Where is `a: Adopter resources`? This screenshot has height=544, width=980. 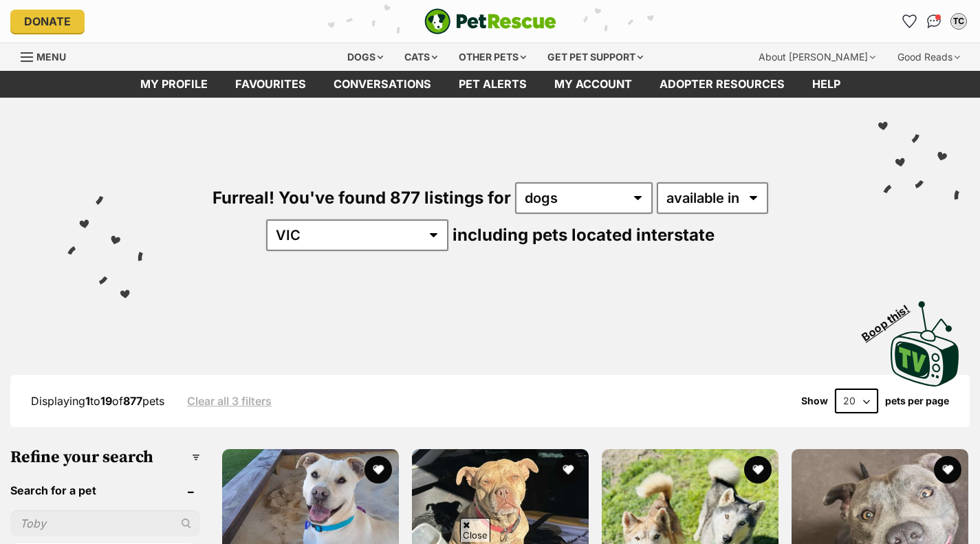 a: Adopter resources is located at coordinates (722, 84).